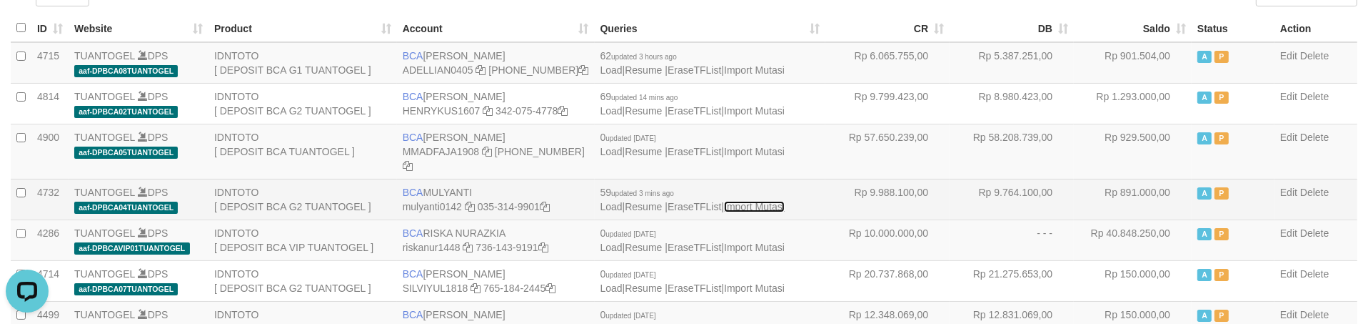 The height and width of the screenshot is (324, 1368). What do you see at coordinates (408, 166) in the screenshot?
I see `a: Copy 4062282031 to clipboard` at bounding box center [408, 166].